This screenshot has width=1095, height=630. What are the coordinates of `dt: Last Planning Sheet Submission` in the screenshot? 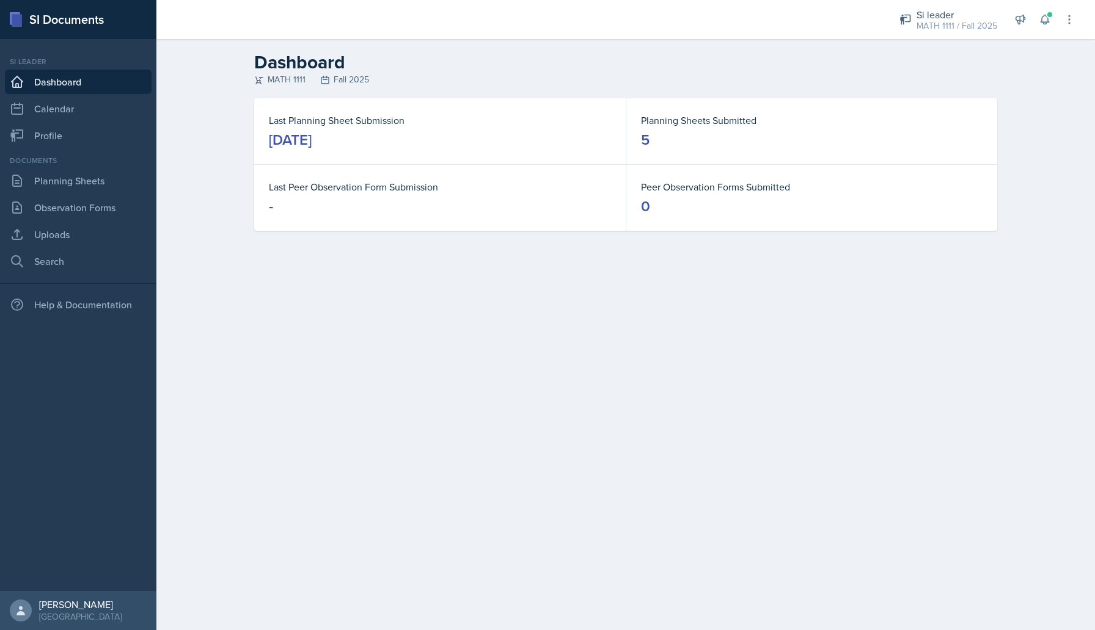 It's located at (440, 120).